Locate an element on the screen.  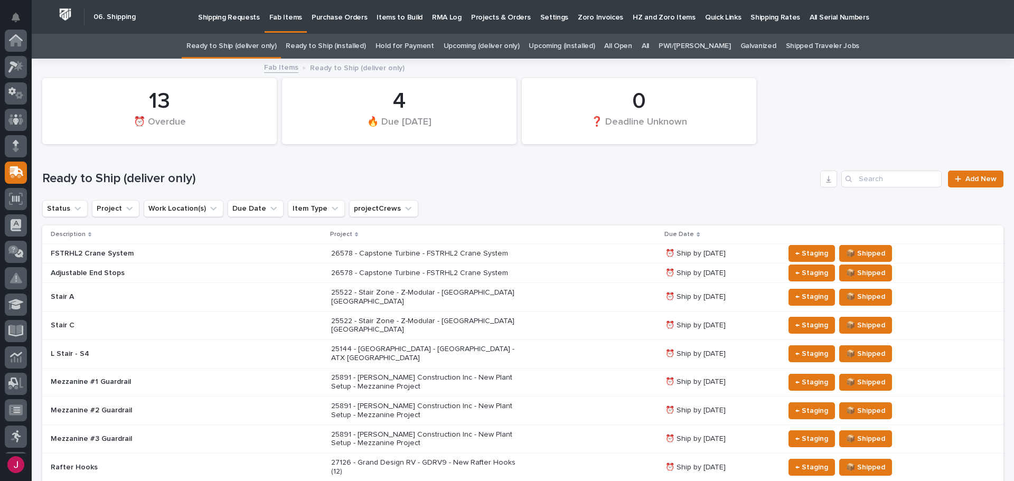
a: All is located at coordinates (645, 46).